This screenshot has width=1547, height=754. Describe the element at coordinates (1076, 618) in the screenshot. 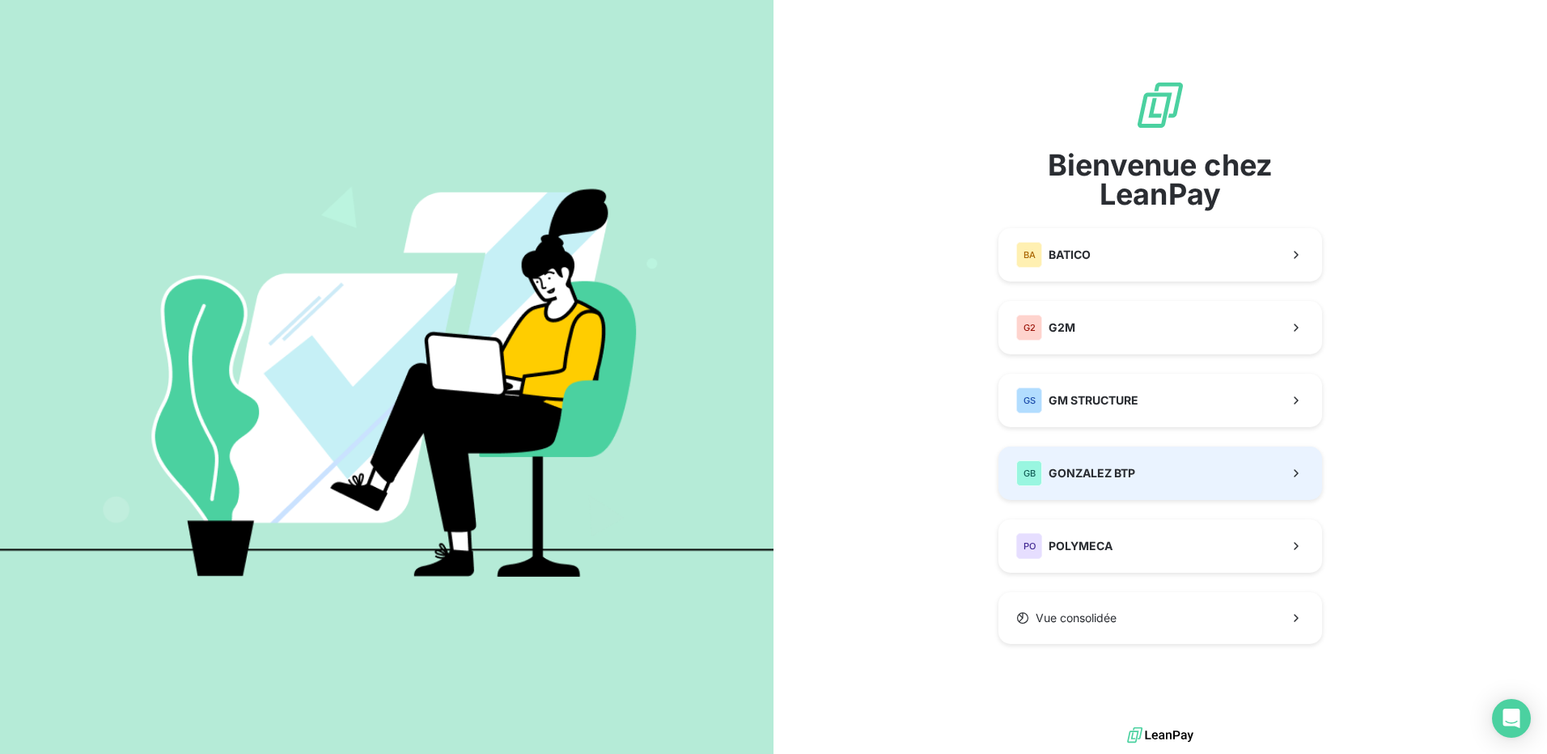

I see `span: Vue consolidée` at that location.